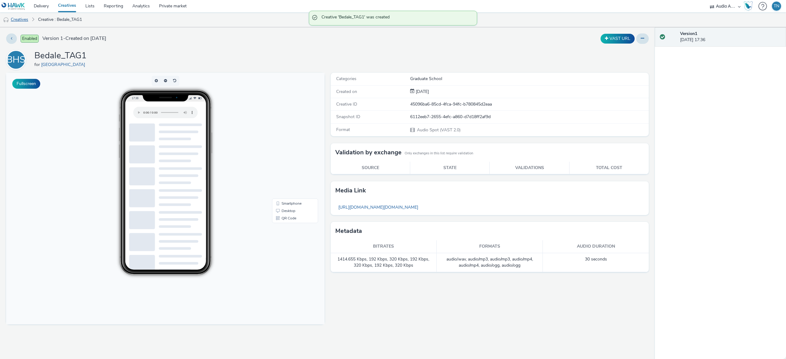 The width and height of the screenshot is (786, 359). Describe the element at coordinates (688, 33) in the screenshot. I see `strong: Version 1` at that location.